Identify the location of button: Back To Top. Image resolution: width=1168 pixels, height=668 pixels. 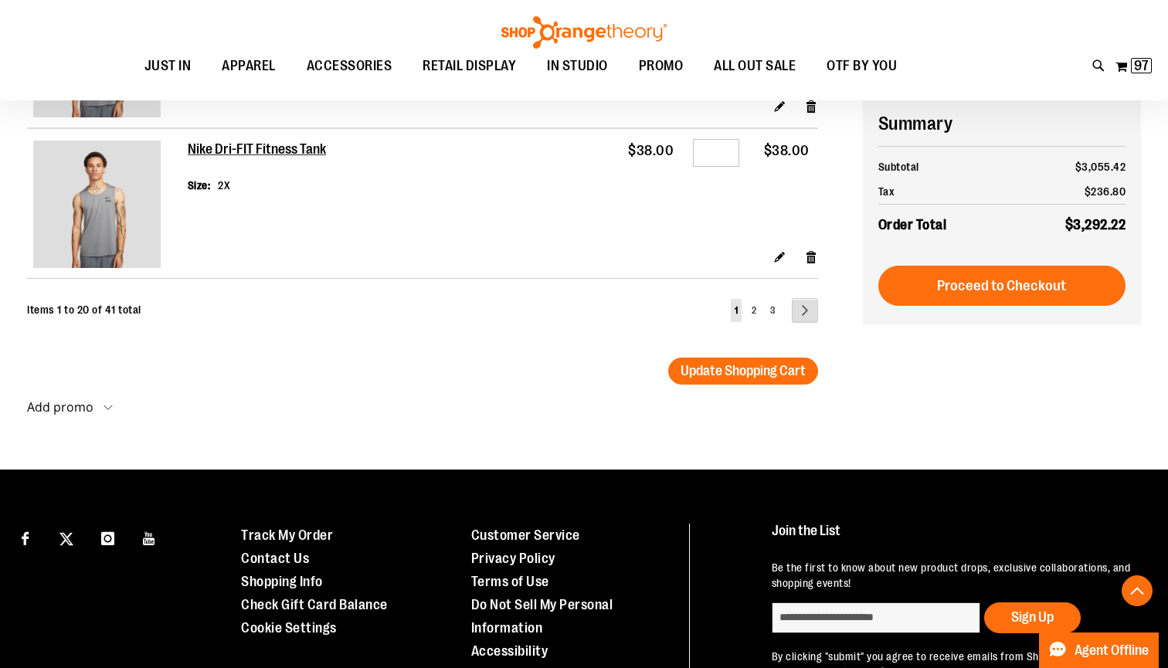
(1137, 591).